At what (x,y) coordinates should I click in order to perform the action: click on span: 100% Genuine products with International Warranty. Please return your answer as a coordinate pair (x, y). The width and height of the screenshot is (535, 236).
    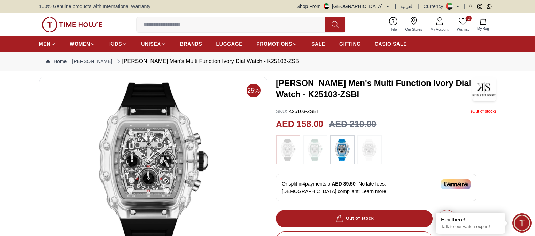
    Looking at the image, I should click on (95, 6).